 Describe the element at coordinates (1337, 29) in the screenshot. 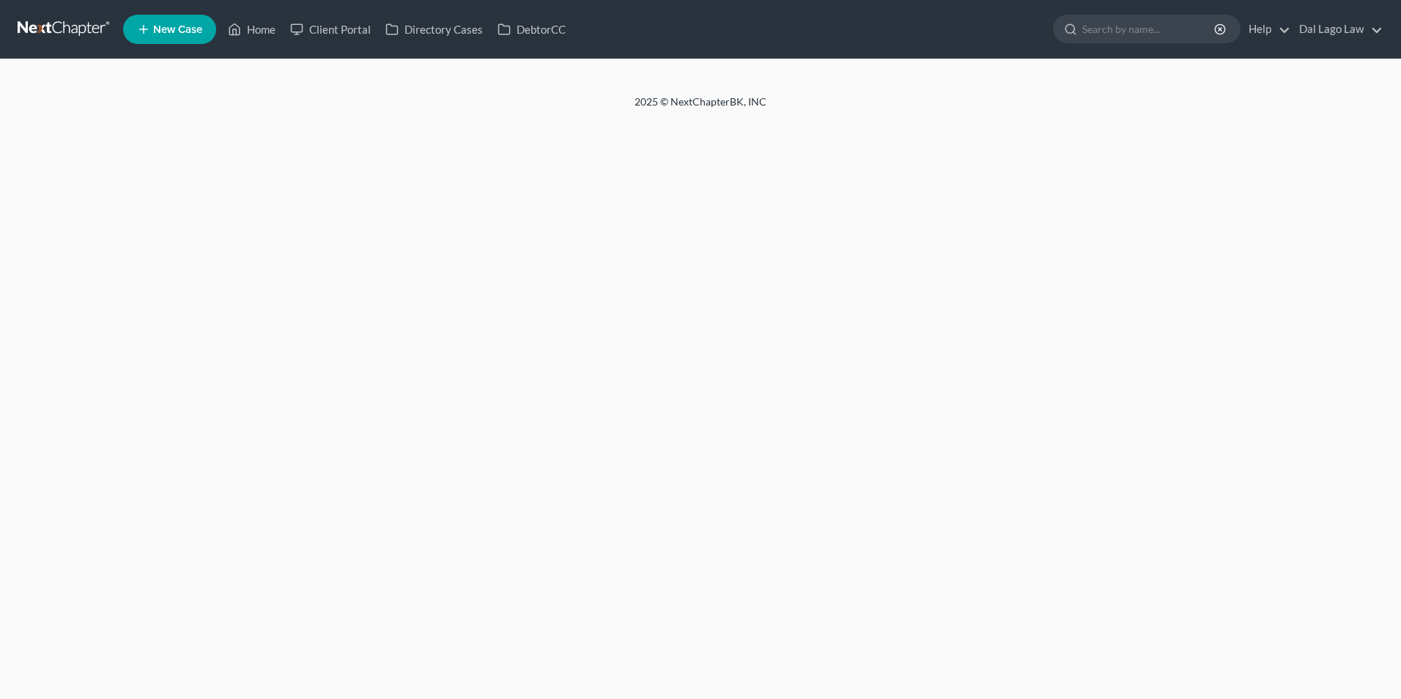

I see `a: Dal Lago Law` at that location.